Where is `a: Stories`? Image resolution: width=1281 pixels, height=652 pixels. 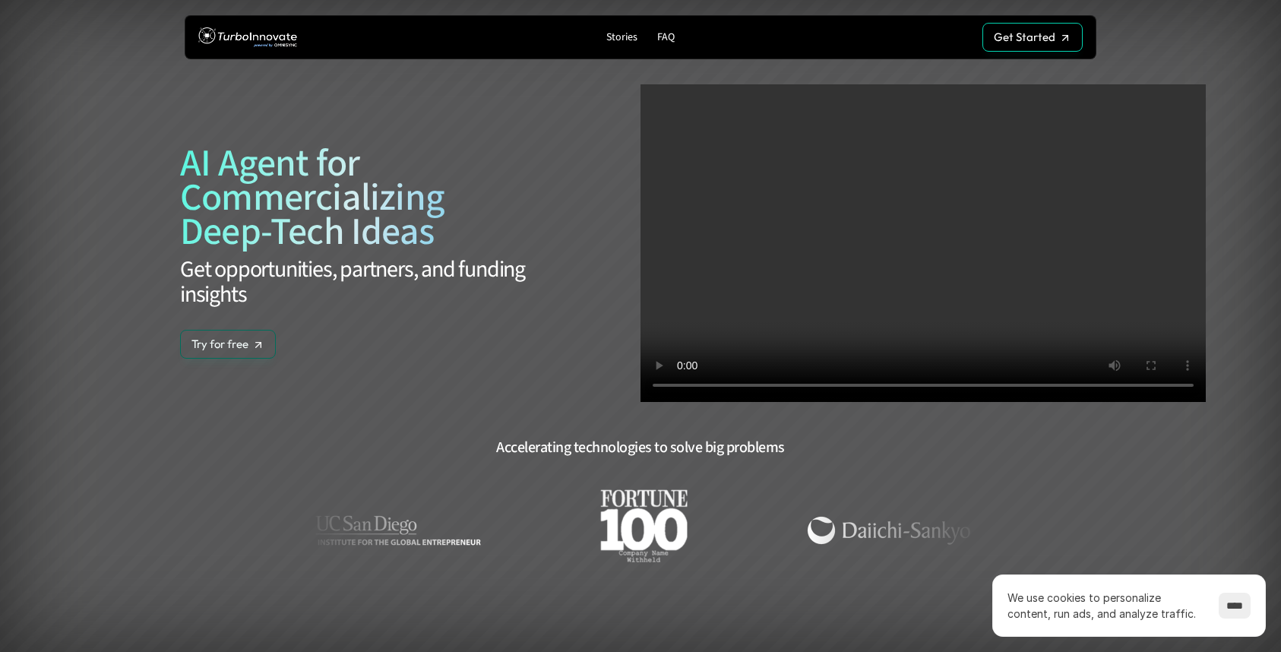 a: Stories is located at coordinates (621, 37).